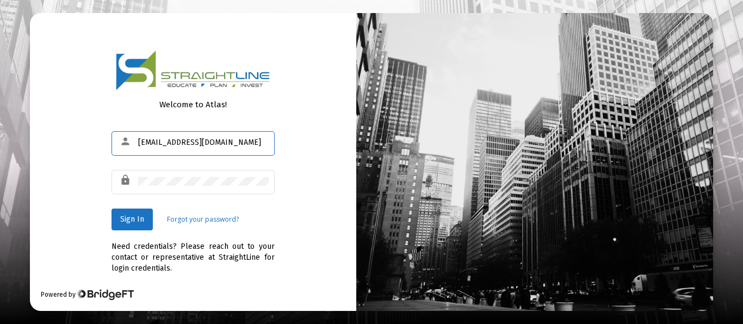 The height and width of the screenshot is (324, 743). What do you see at coordinates (132, 219) in the screenshot?
I see `button: Sign In` at bounding box center [132, 219].